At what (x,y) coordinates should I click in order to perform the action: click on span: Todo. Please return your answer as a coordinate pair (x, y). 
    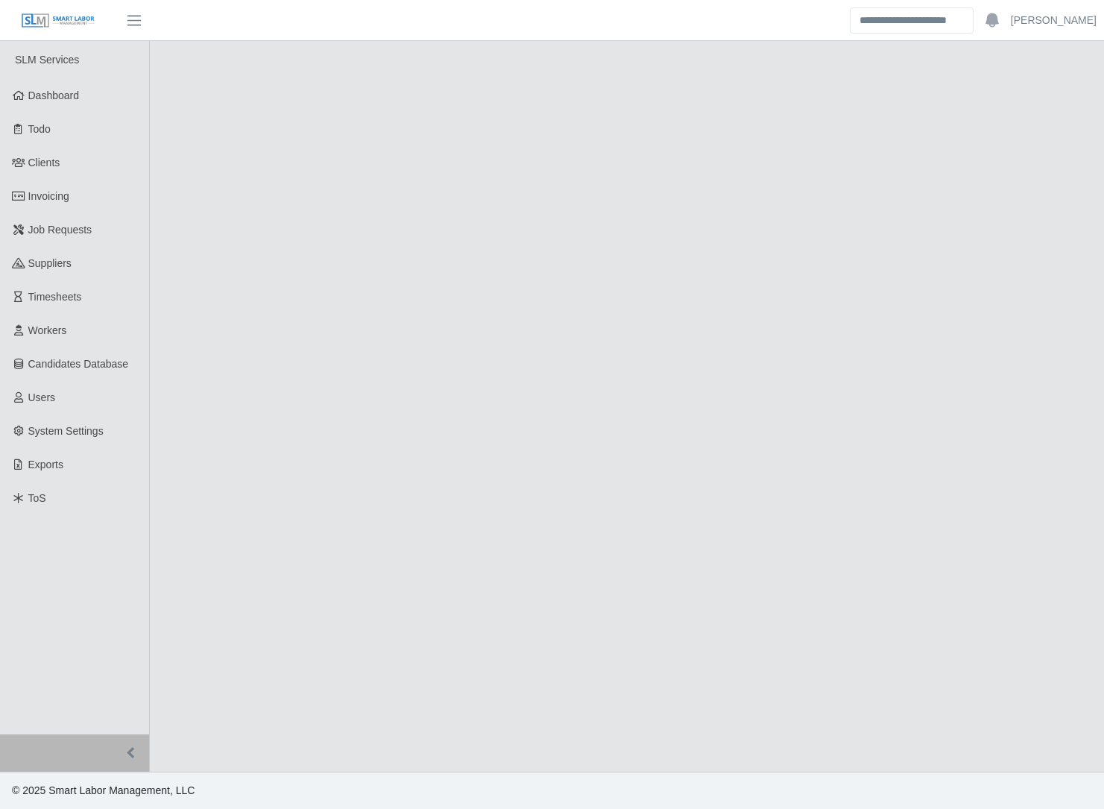
    Looking at the image, I should click on (40, 129).